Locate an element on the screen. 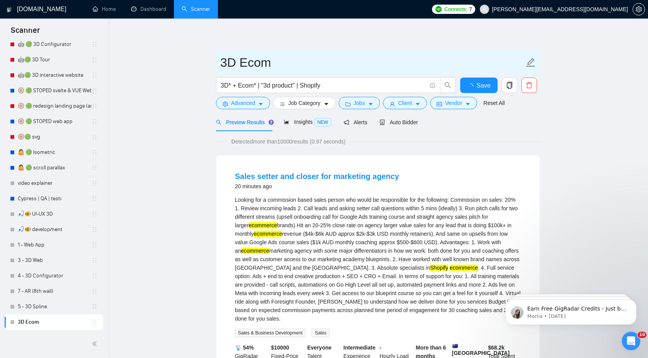 The height and width of the screenshot is (358, 648). a: 7 - AR (8th wall) is located at coordinates (54, 291).